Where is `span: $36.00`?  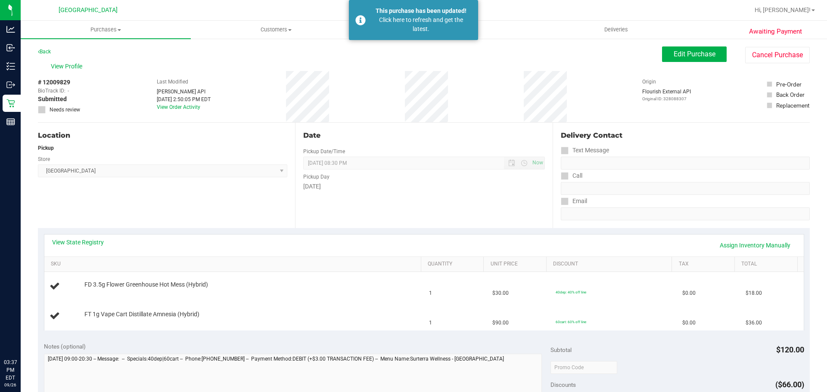 span: $36.00 is located at coordinates (753, 323).